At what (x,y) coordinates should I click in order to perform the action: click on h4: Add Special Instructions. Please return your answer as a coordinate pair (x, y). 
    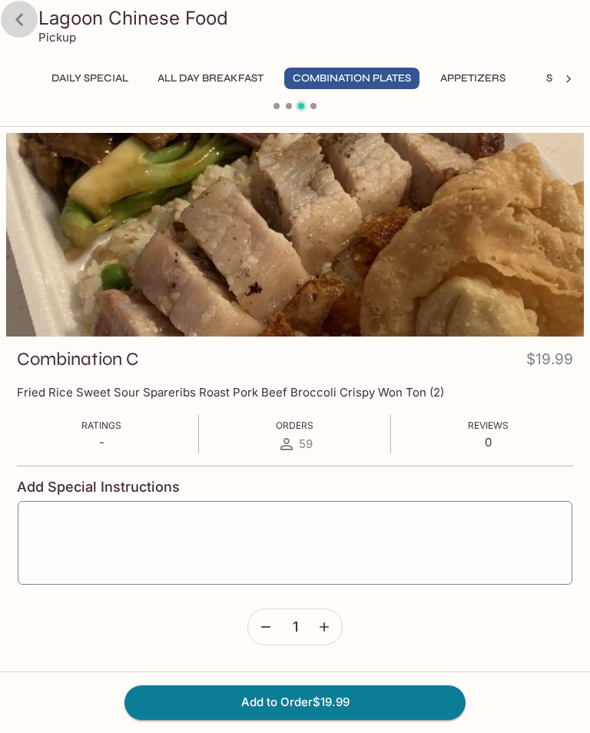
    Looking at the image, I should click on (295, 487).